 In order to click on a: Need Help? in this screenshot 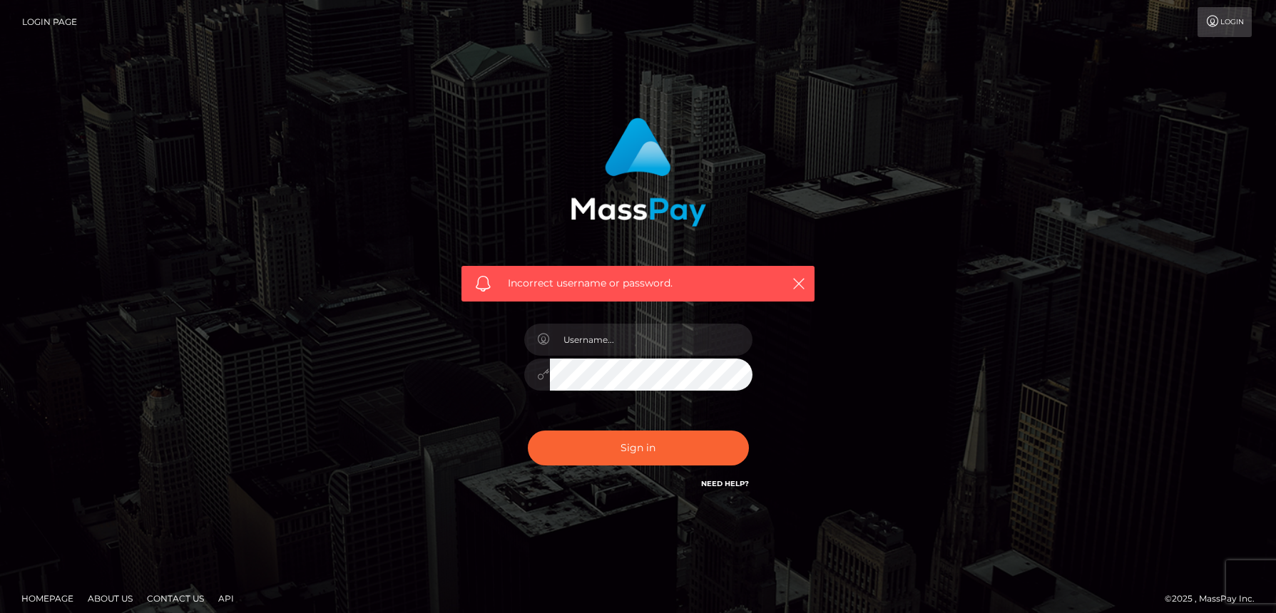, I will do `click(725, 483)`.